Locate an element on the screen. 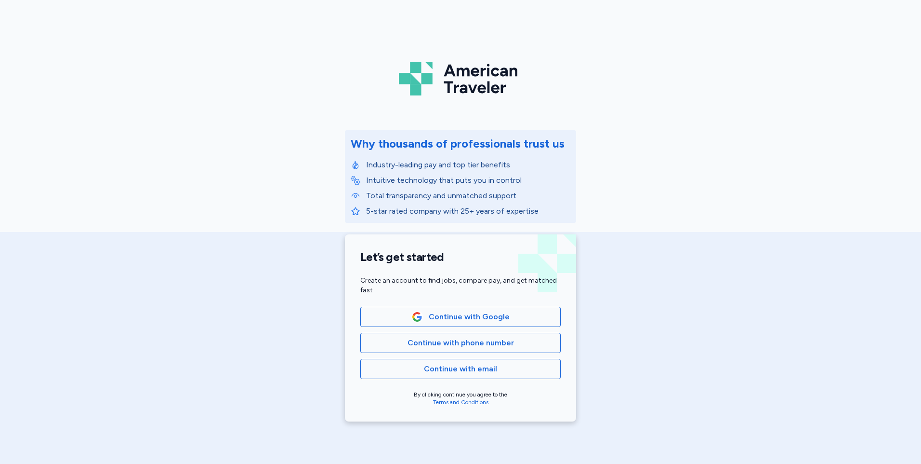 This screenshot has height=464, width=921. div: Create an account to find jobs, compare pay, and get matched fast is located at coordinates (461, 285).